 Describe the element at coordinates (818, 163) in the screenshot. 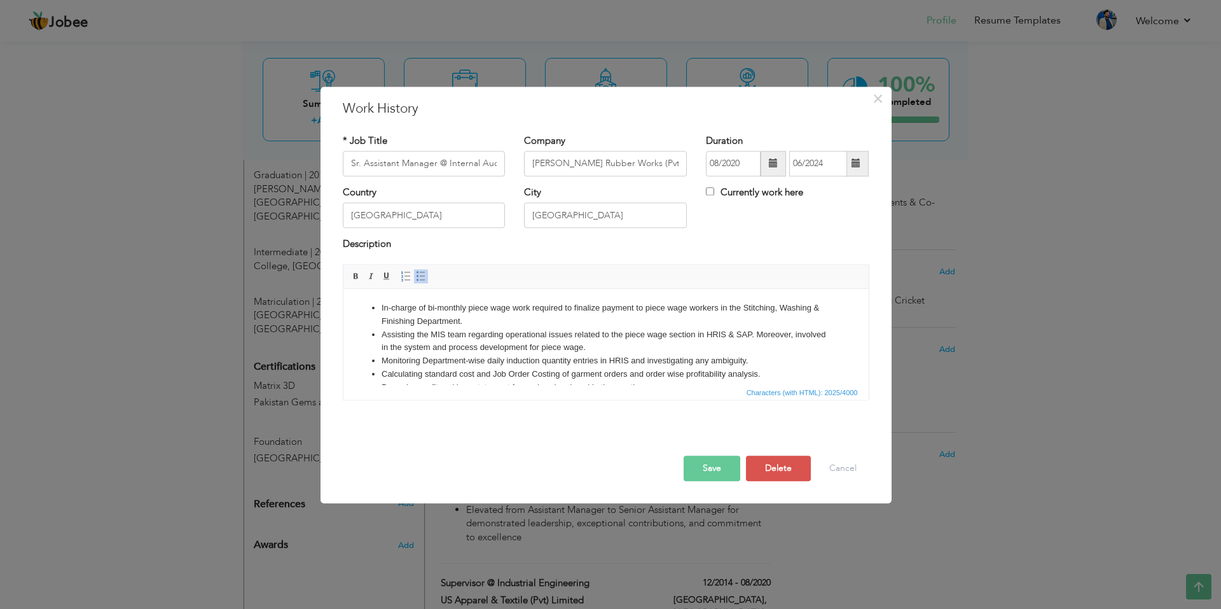

I see `input: Present` at that location.